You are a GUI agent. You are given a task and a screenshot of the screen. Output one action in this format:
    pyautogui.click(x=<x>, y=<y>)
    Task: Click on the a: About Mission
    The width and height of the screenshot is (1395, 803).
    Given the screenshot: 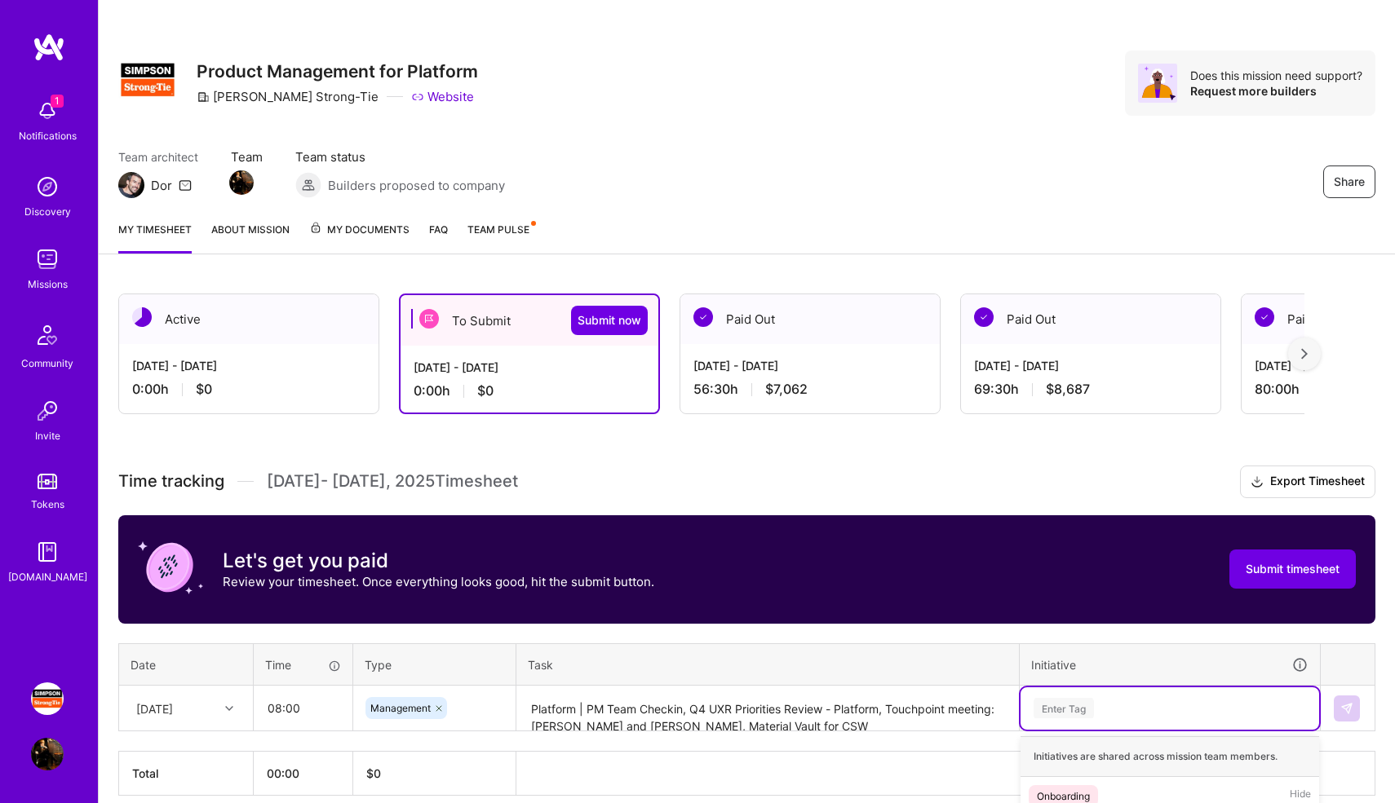 What is the action you would take?
    pyautogui.click(x=250, y=237)
    